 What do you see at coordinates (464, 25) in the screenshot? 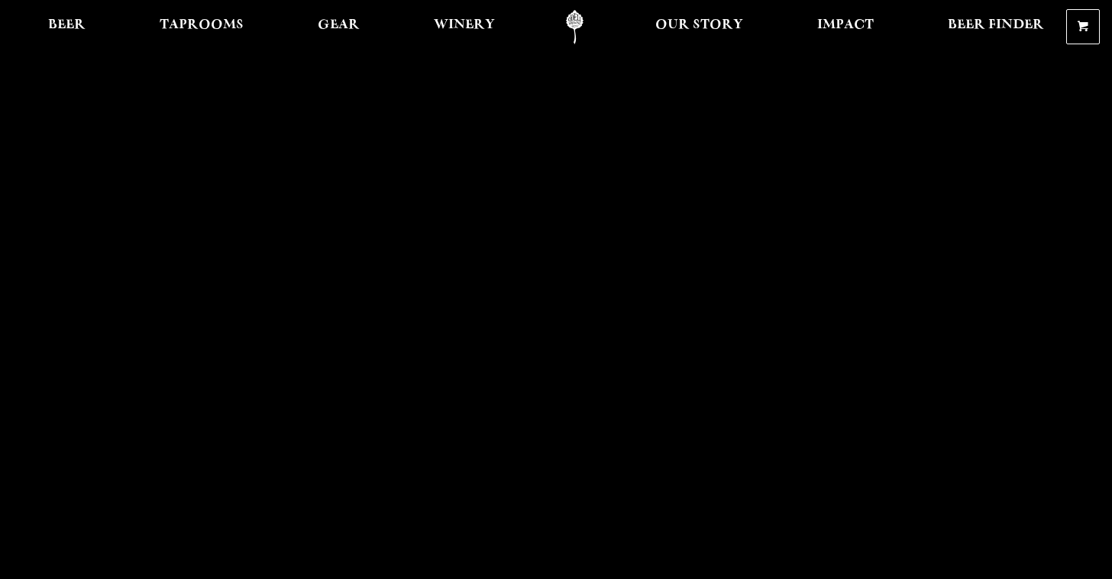
I see `span: Winery` at bounding box center [464, 25].